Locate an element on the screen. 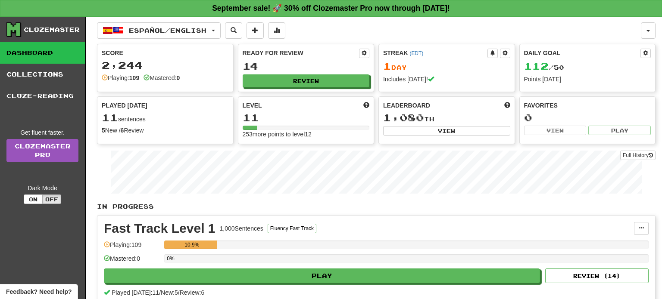  button: Review (14) is located at coordinates (597, 276).